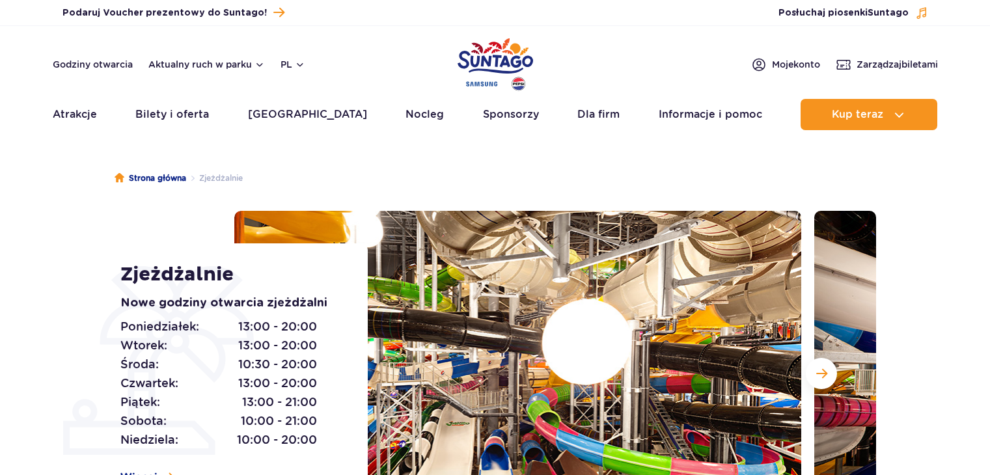 This screenshot has height=475, width=990. What do you see at coordinates (229, 303) in the screenshot?
I see `p: Nowe godziny otwarcia zjeżdżalni` at bounding box center [229, 303].